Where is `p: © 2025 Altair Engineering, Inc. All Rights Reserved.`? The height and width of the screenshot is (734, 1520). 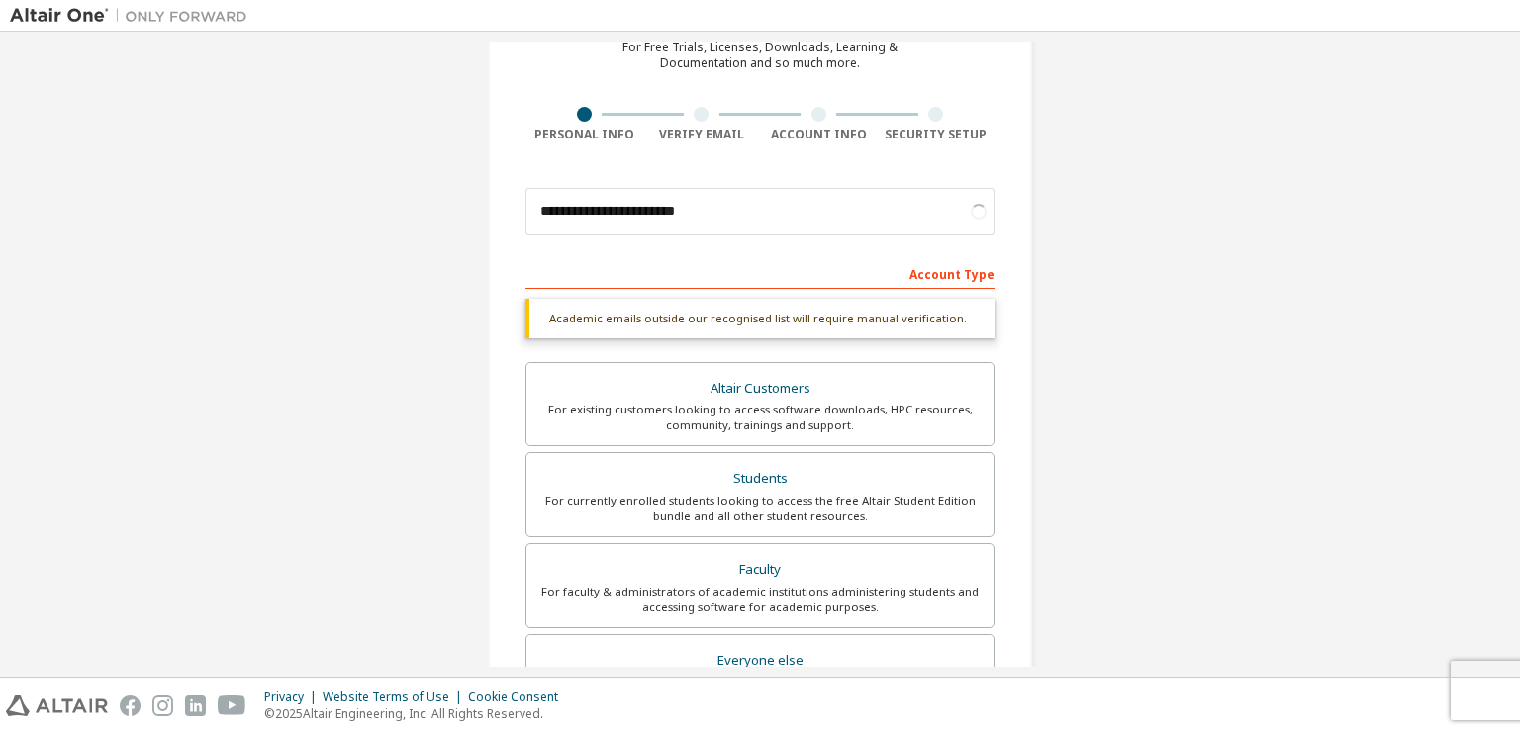
p: © 2025 Altair Engineering, Inc. All Rights Reserved. is located at coordinates (417, 713).